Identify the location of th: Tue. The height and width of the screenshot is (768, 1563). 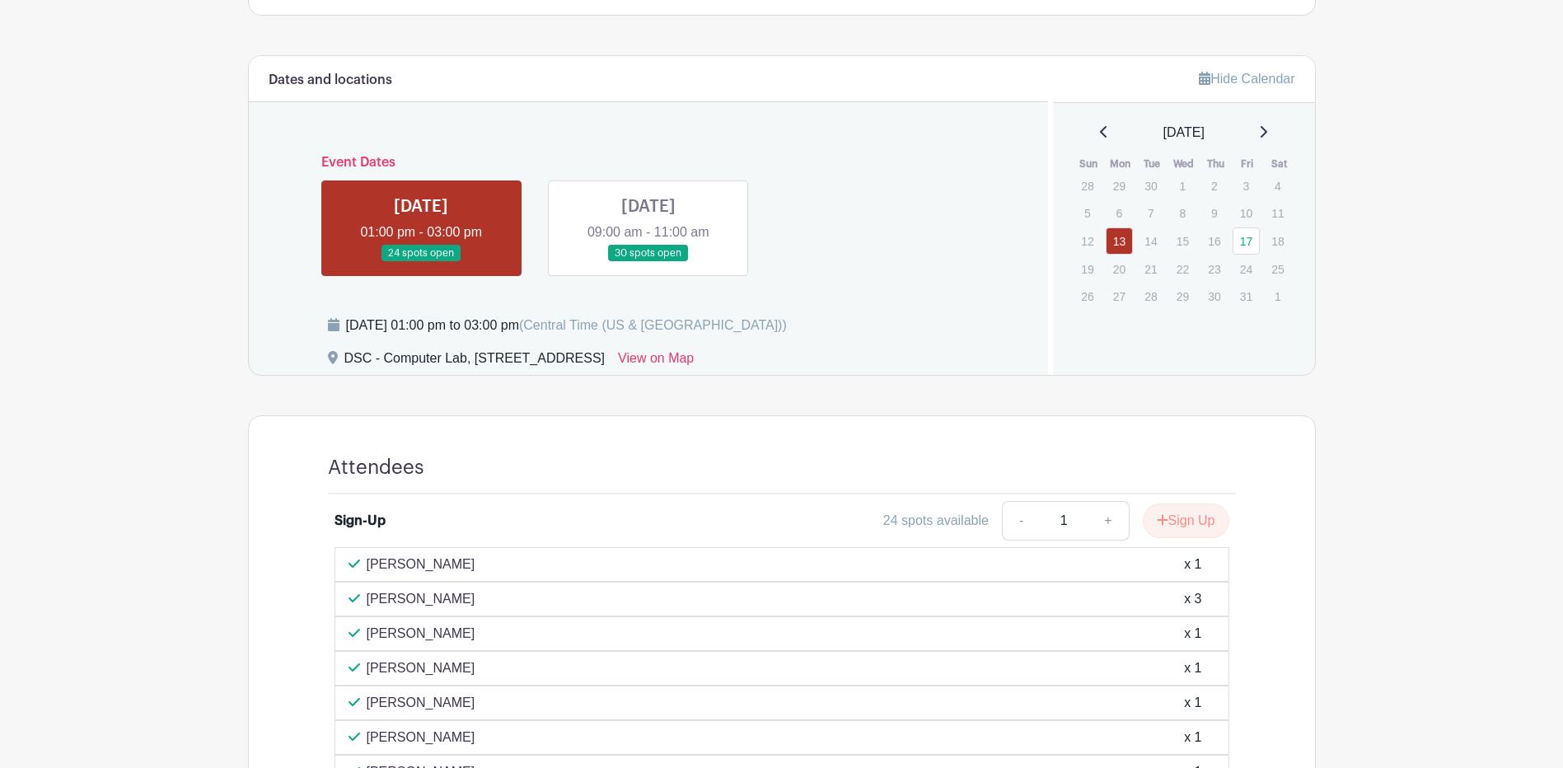
(1152, 164).